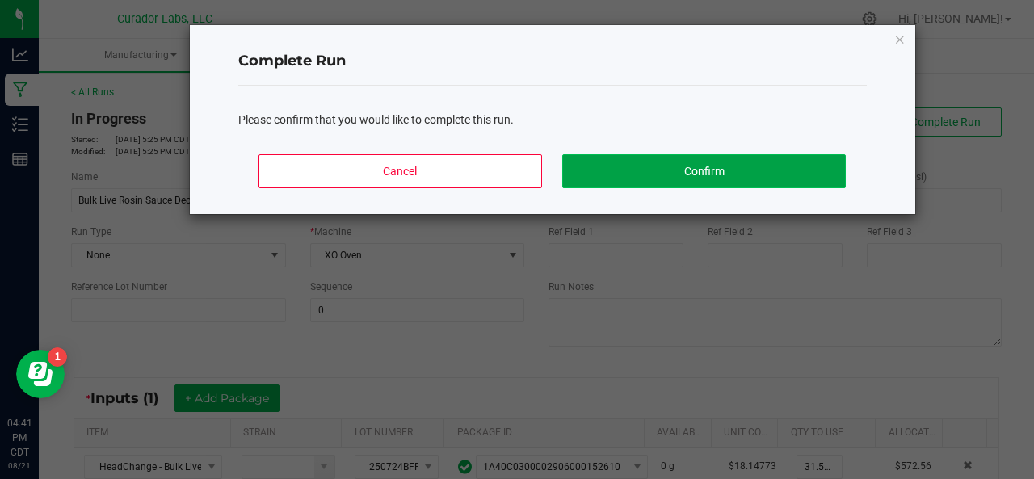 The height and width of the screenshot is (479, 1034). I want to click on button: Confirm, so click(704, 171).